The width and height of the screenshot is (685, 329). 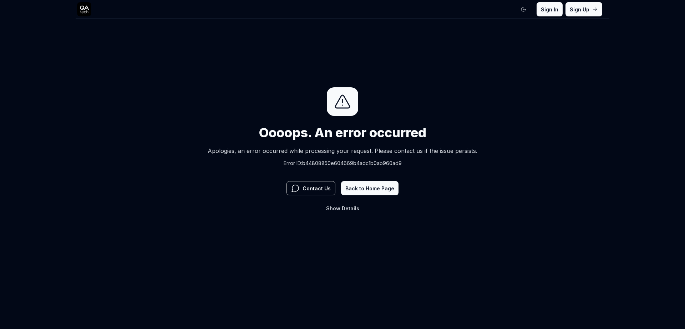 What do you see at coordinates (584, 9) in the screenshot?
I see `a: Sign Up` at bounding box center [584, 9].